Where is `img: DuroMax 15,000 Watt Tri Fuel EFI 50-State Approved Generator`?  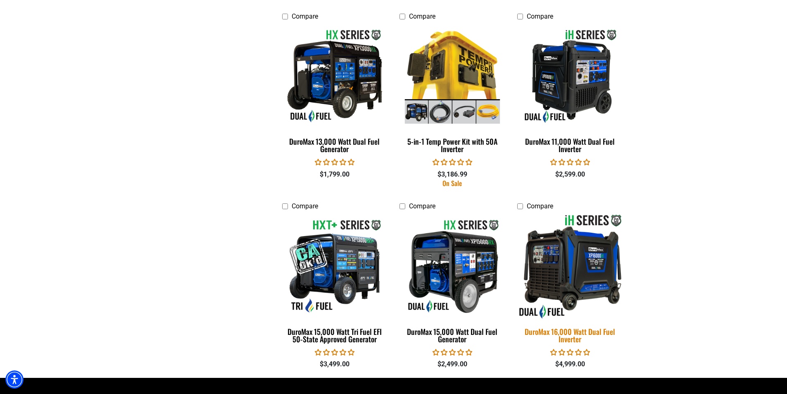 img: DuroMax 15,000 Watt Tri Fuel EFI 50-State Approved Generator is located at coordinates (335, 266).